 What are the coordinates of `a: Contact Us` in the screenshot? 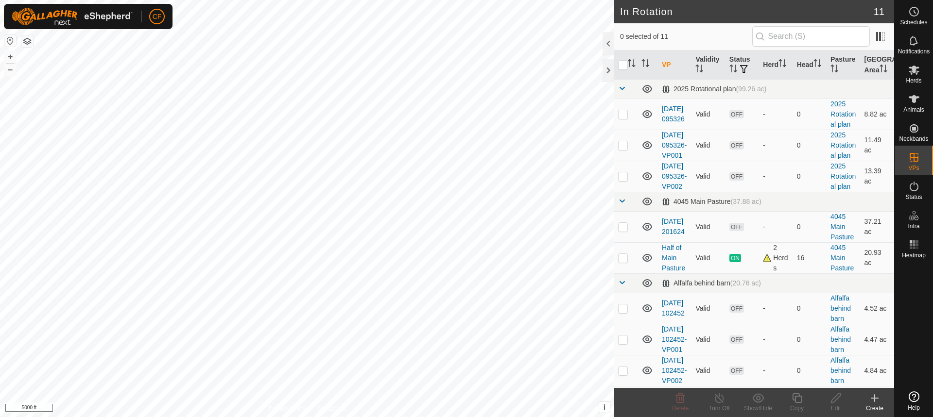 It's located at (331, 409).